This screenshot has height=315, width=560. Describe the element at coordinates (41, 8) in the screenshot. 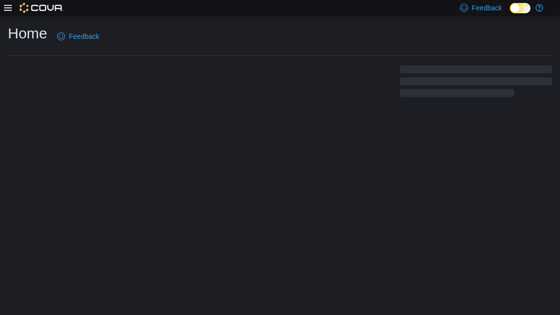

I see `img: Cova` at that location.